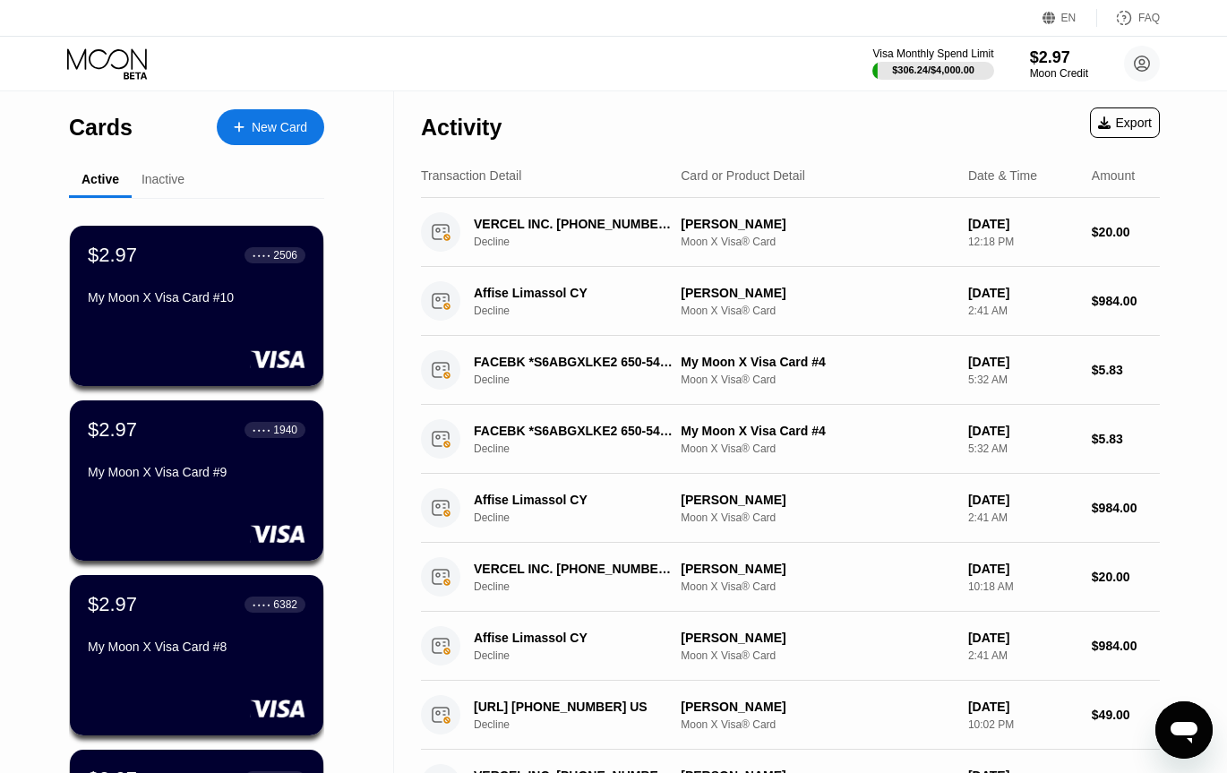 The height and width of the screenshot is (773, 1227). Describe the element at coordinates (196, 472) in the screenshot. I see `div: My Moon X Visa Card #9` at that location.